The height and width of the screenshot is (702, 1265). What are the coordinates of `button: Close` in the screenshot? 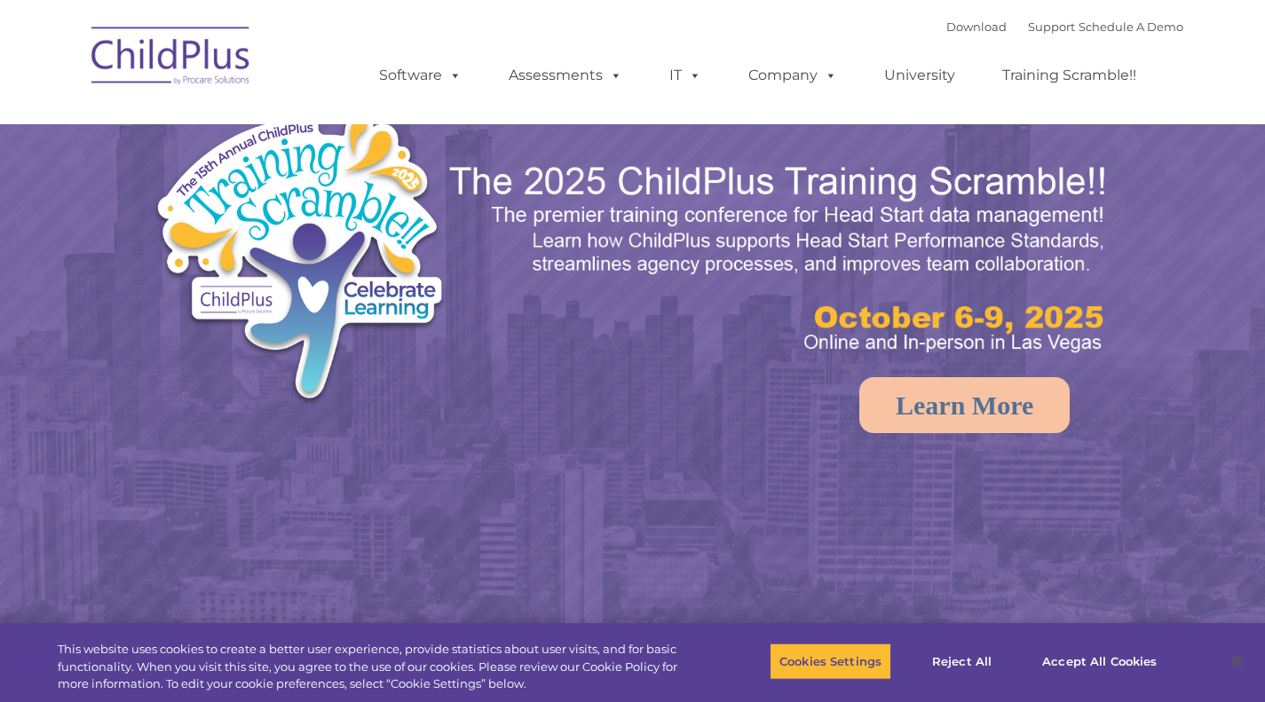 It's located at (1237, 661).